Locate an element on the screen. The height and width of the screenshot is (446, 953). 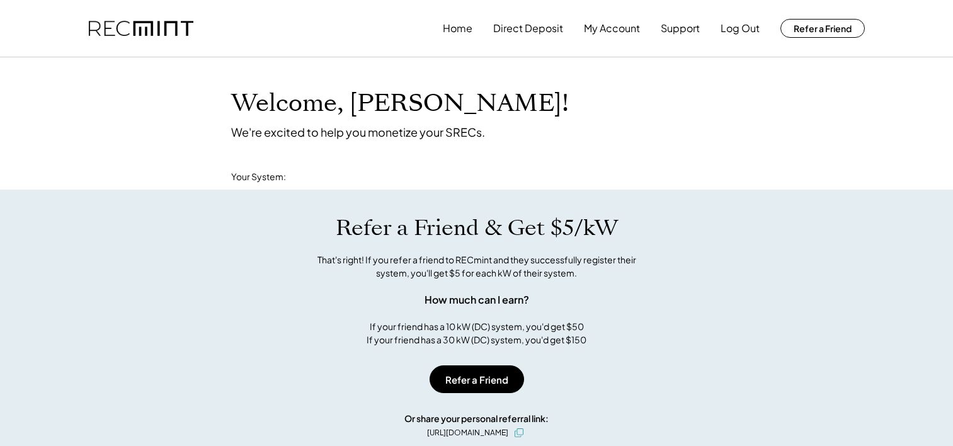
button: Direct Deposit is located at coordinates (528, 28).